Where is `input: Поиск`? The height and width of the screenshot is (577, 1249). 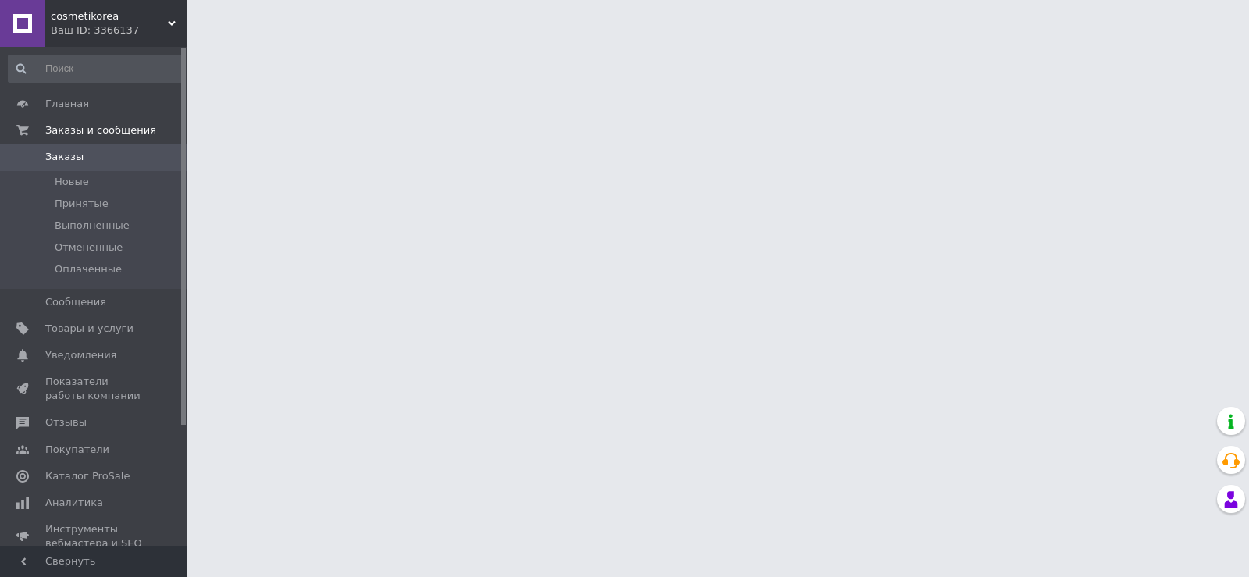 input: Поиск is located at coordinates (96, 69).